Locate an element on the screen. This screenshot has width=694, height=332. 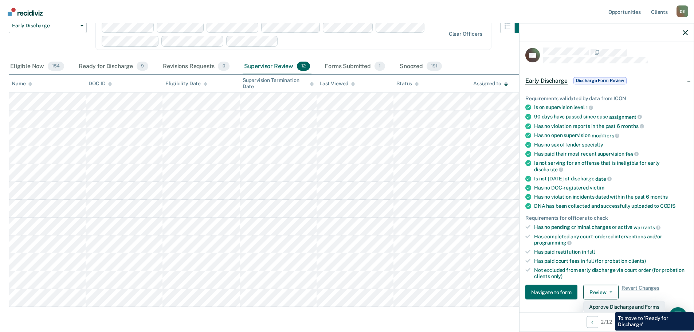
div: Supervisor Review is located at coordinates (277, 67).